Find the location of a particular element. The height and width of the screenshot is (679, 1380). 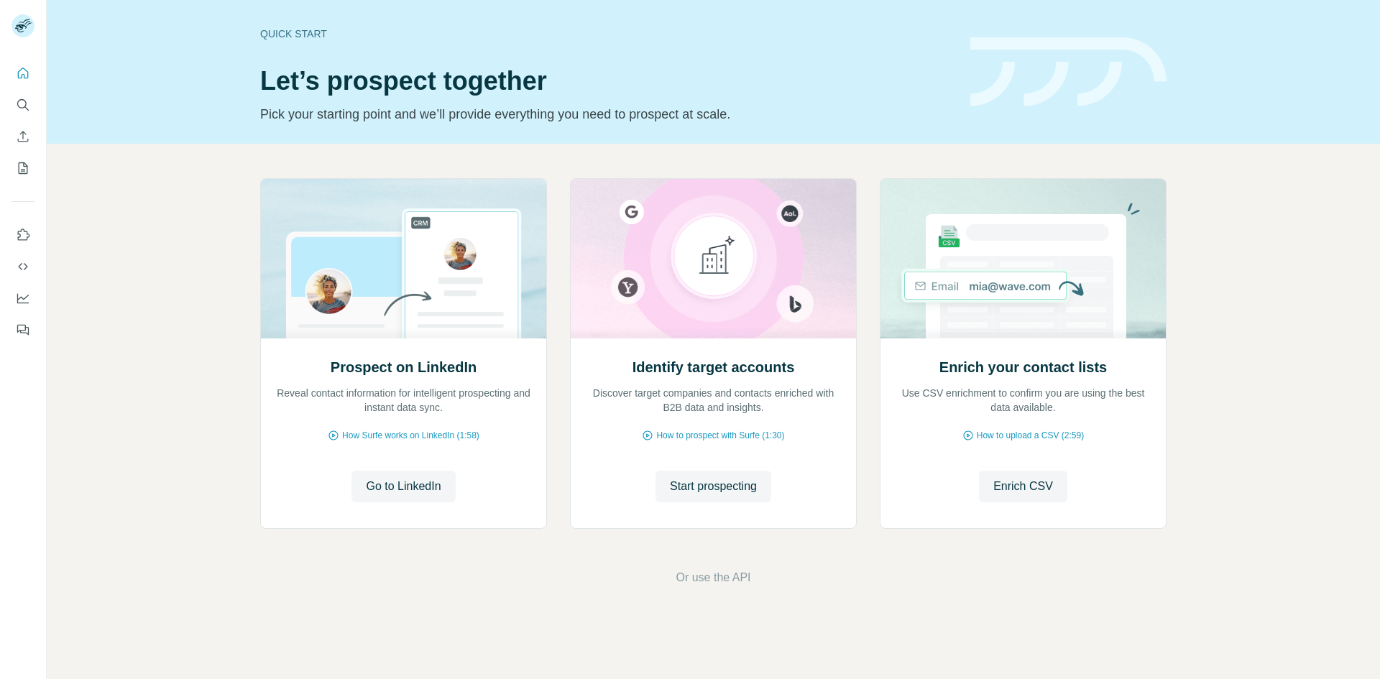

button: My lists is located at coordinates (23, 168).